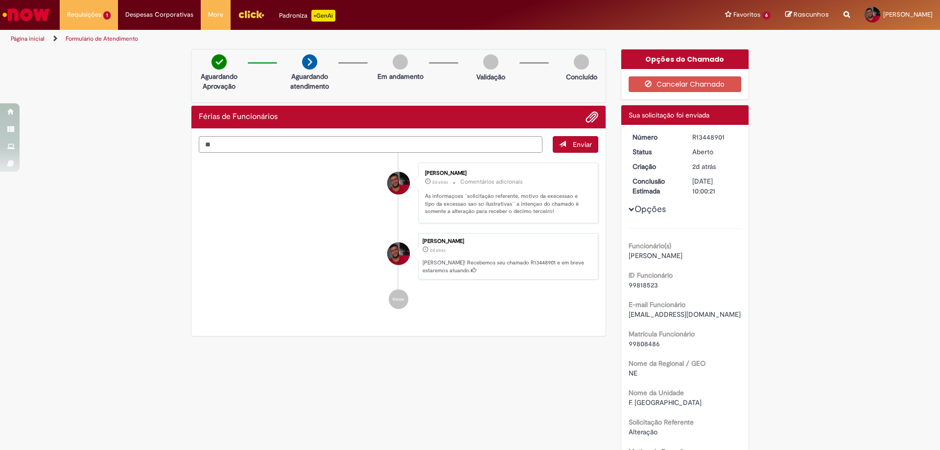 This screenshot has height=450, width=940. What do you see at coordinates (399, 236) in the screenshot?
I see `ul: Histórico de tíquete` at bounding box center [399, 236].